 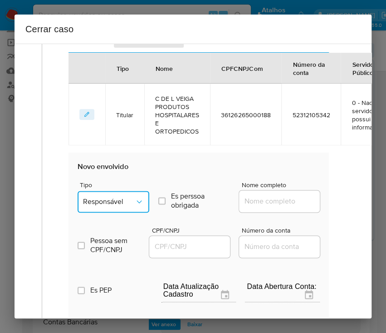 What do you see at coordinates (177, 115) in the screenshot?
I see `span: C DE L VEIGA PRODUTOS HOSPITALARES E ORTOPEDICOS` at bounding box center [177, 115].